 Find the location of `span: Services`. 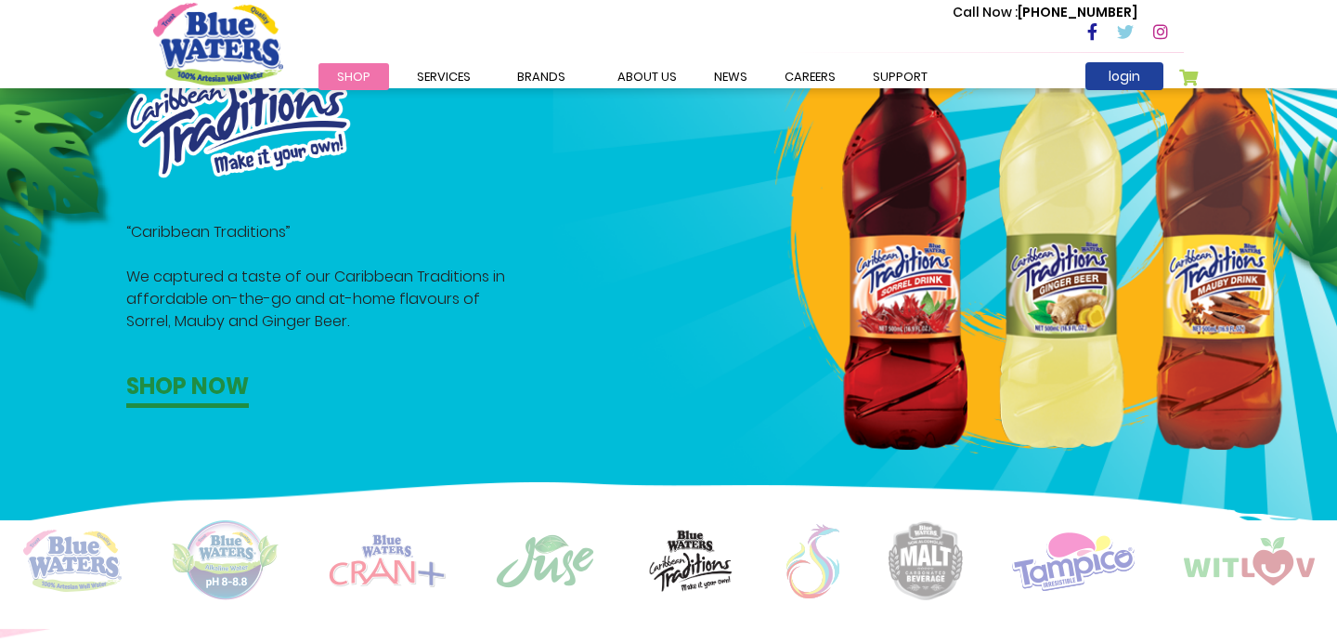

span: Services is located at coordinates (444, 76).